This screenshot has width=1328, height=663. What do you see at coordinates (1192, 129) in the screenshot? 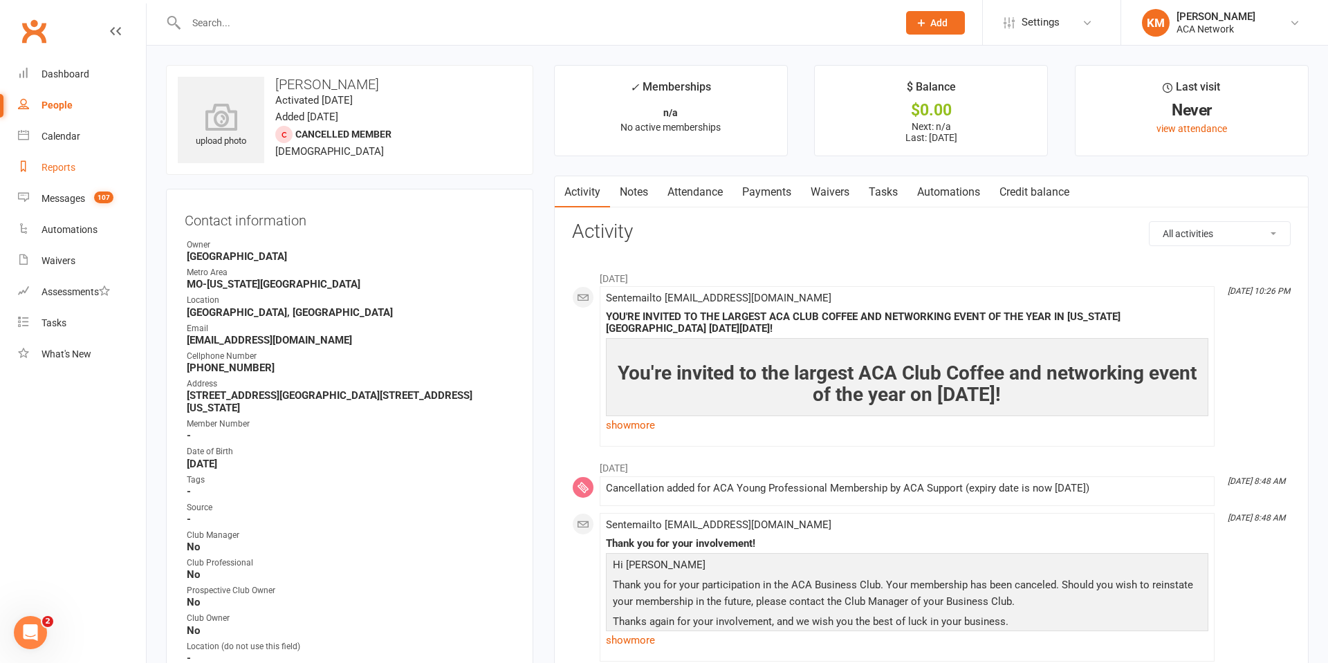
I see `a: view attendance` at bounding box center [1192, 129].